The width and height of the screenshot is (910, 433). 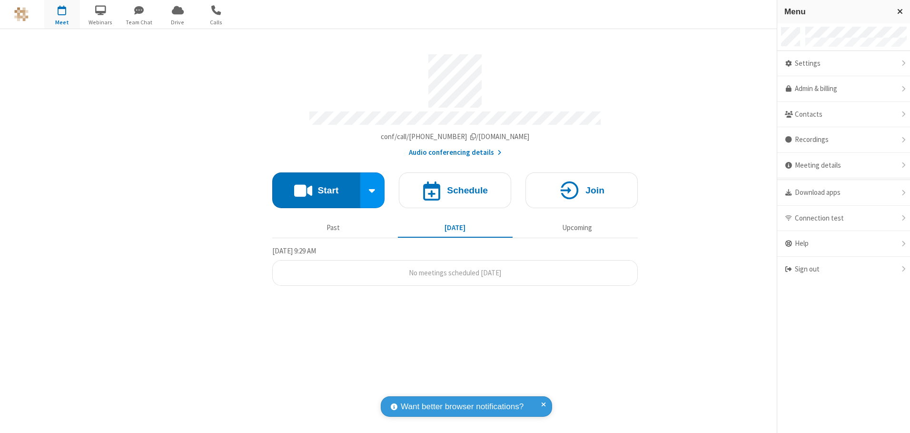 What do you see at coordinates (844, 115) in the screenshot?
I see `div: Contacts` at bounding box center [844, 115].